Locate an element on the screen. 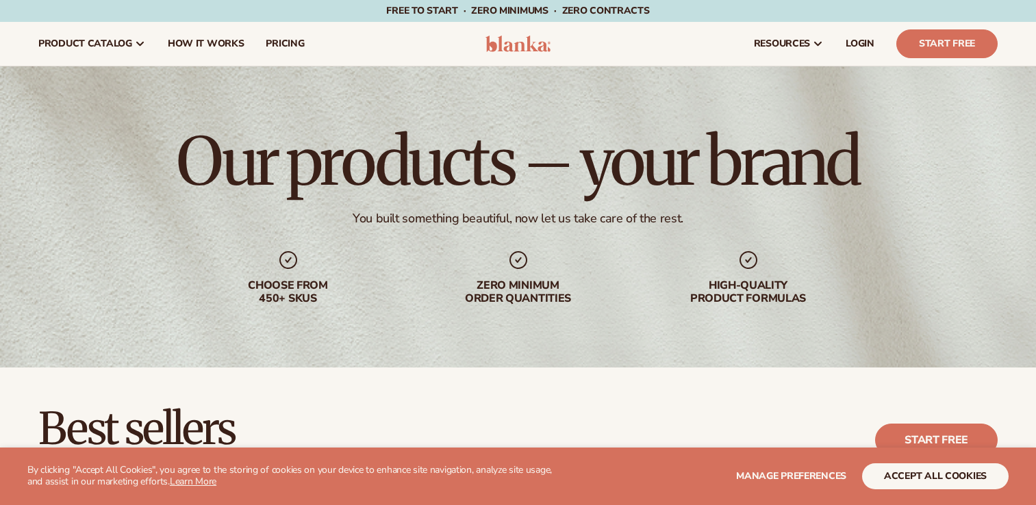  div: High-quality product formulas is located at coordinates (748, 292).